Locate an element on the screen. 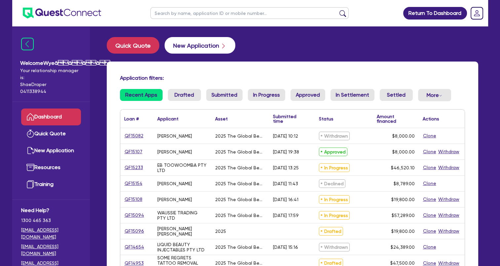 This screenshot has width=500, height=266. a: Settled is located at coordinates (396, 95).